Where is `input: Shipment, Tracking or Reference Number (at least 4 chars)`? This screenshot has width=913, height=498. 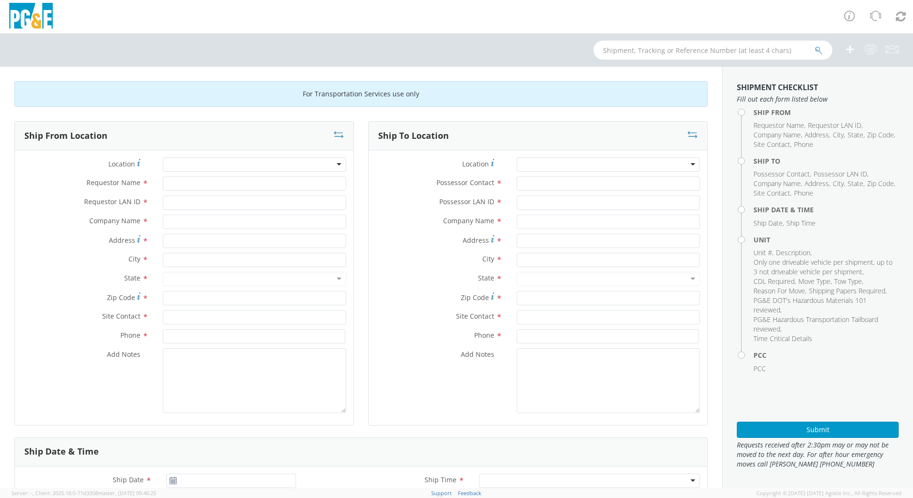 input: Shipment, Tracking or Reference Number (at least 4 chars) is located at coordinates (713, 50).